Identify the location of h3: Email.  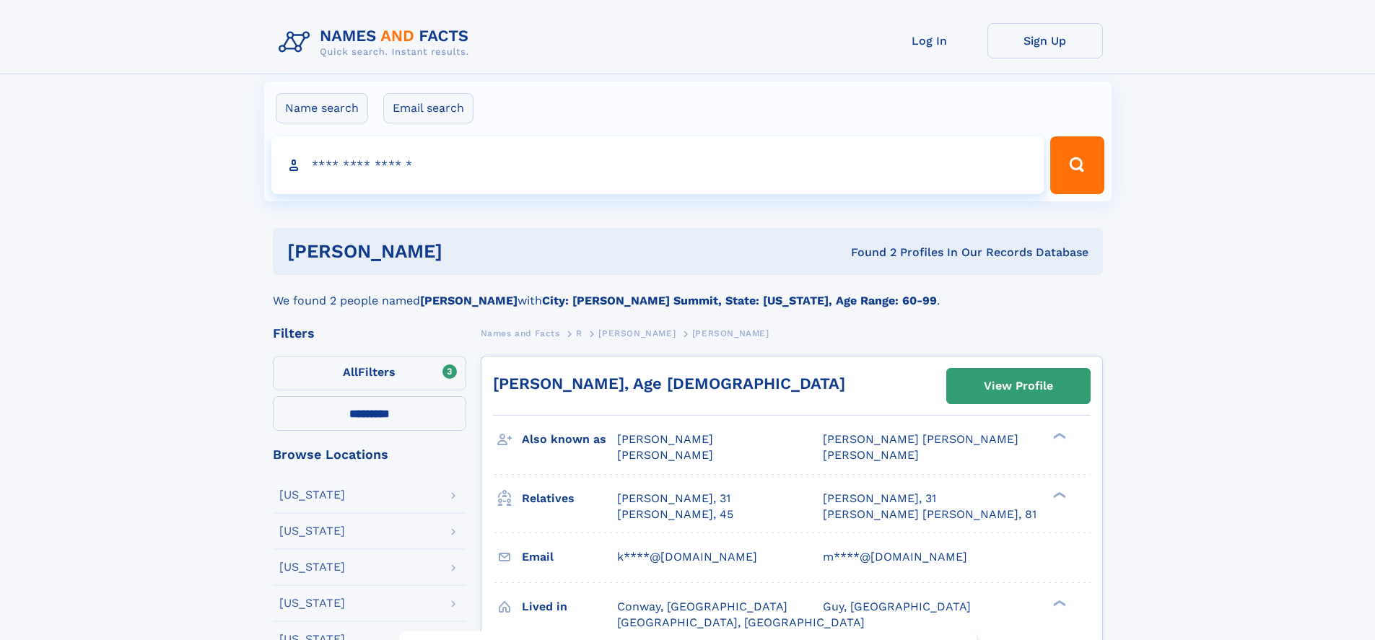
(569, 557).